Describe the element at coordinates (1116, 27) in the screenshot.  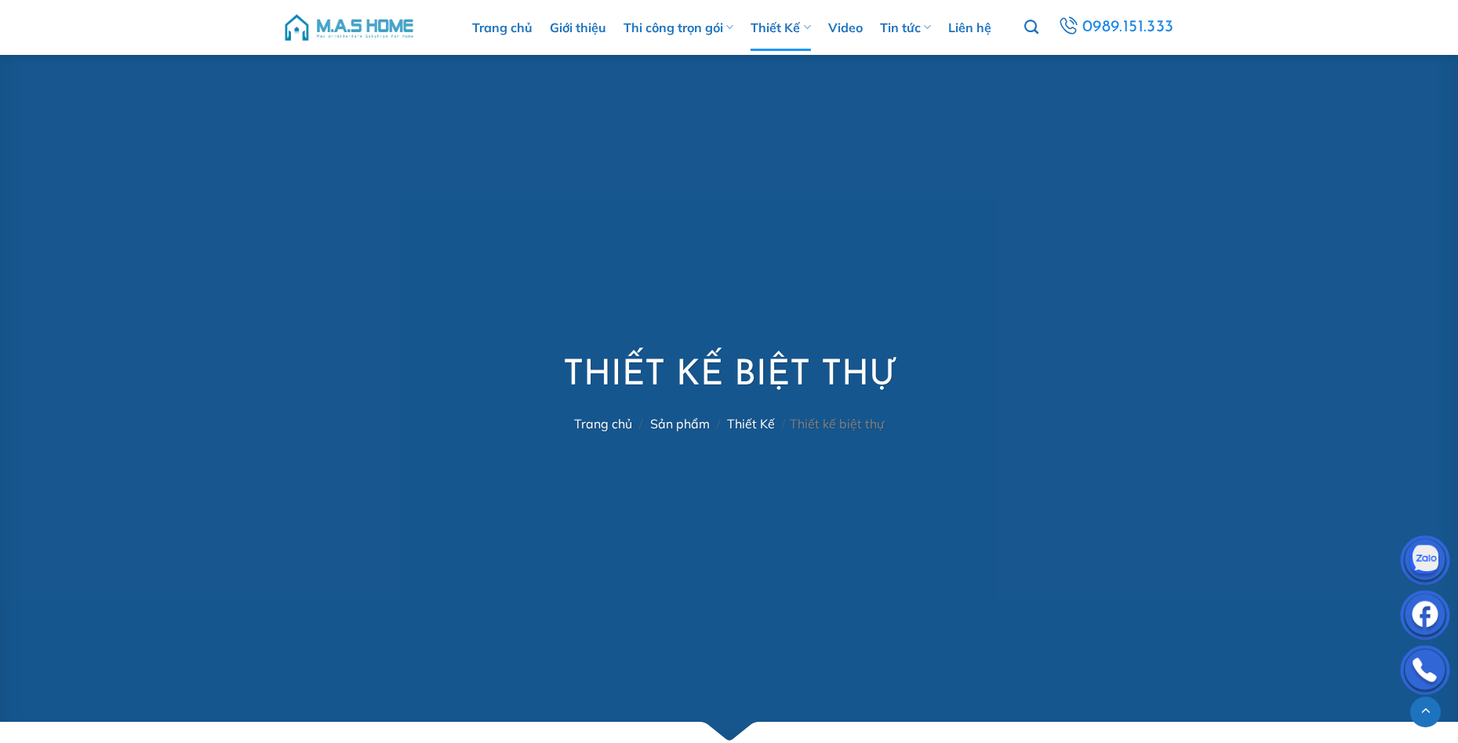
I see `a: 0989.151.333` at that location.